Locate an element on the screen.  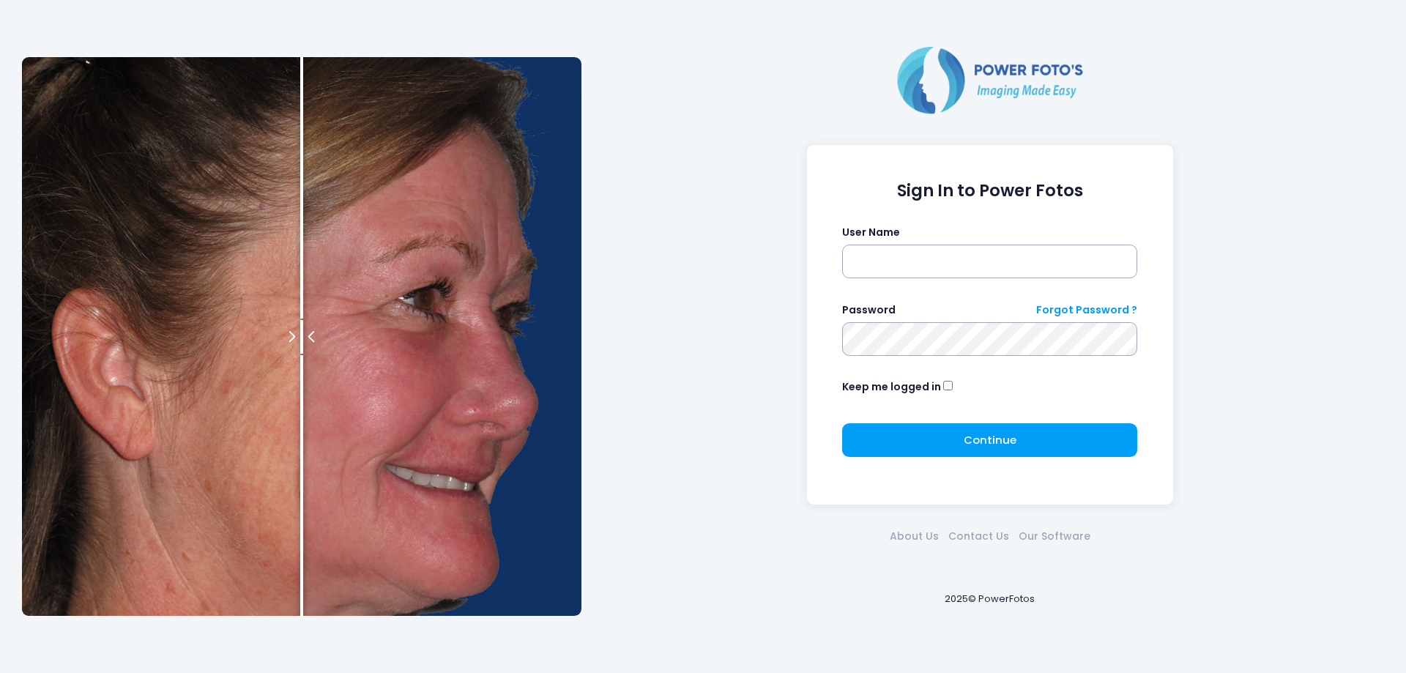
div: 2025© PowerFotos is located at coordinates (989, 598).